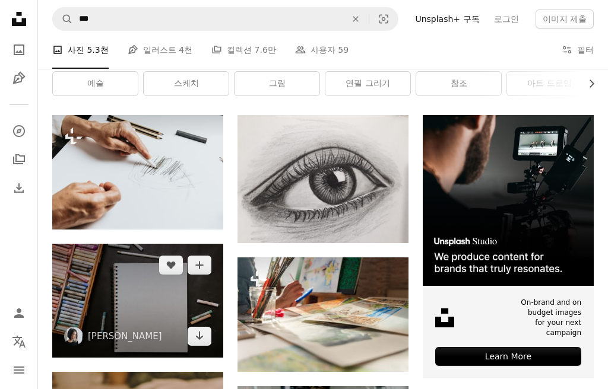 This screenshot has height=389, width=608. Describe the element at coordinates (383, 19) in the screenshot. I see `button: 시각적 검색` at that location.